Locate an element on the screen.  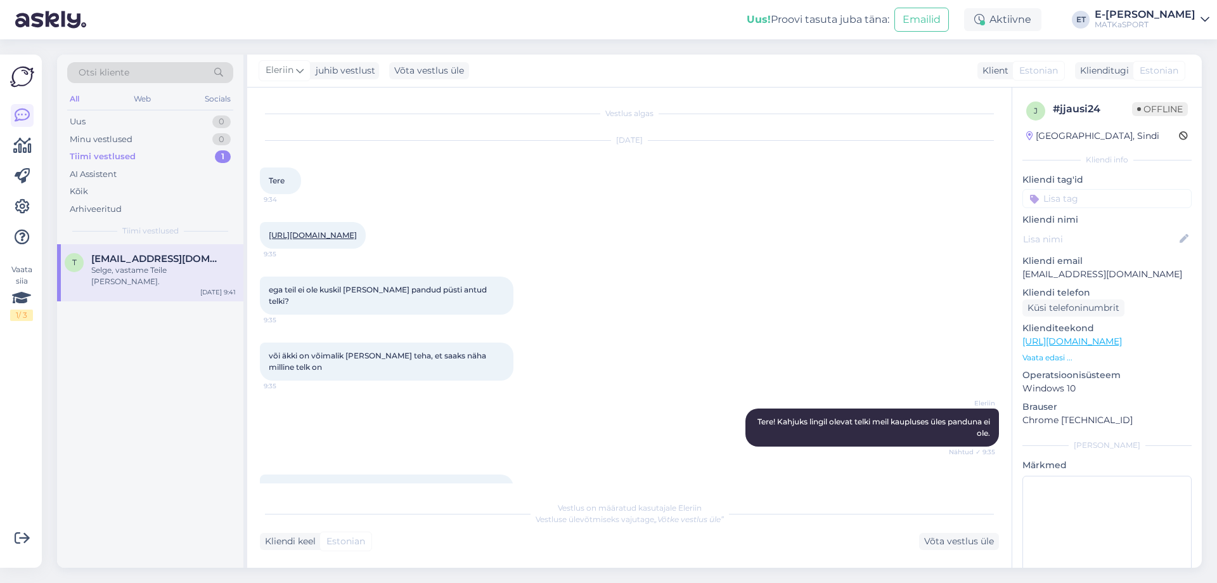
div: Aktiivne is located at coordinates (1003, 20).